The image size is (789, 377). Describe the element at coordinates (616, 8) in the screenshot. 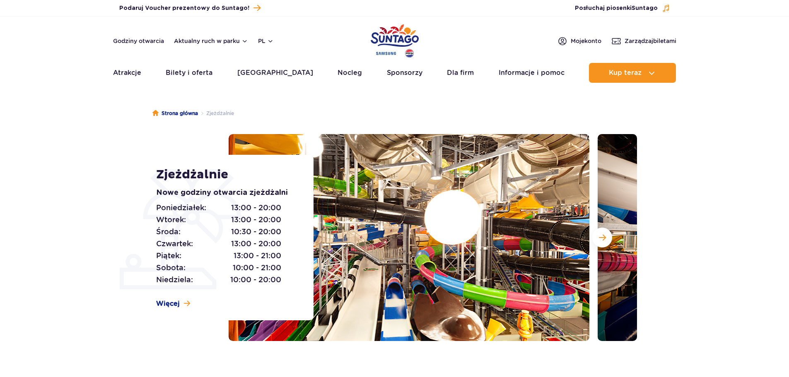

I see `span: Posłuchaj piosenki` at that location.